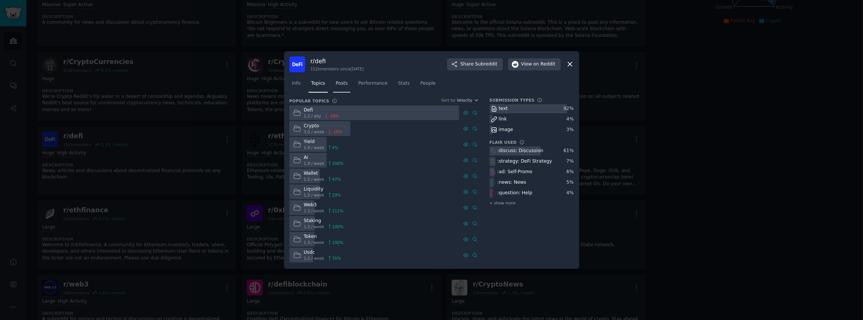 The height and width of the screenshot is (320, 863). I want to click on div: Liquidity, so click(322, 189).